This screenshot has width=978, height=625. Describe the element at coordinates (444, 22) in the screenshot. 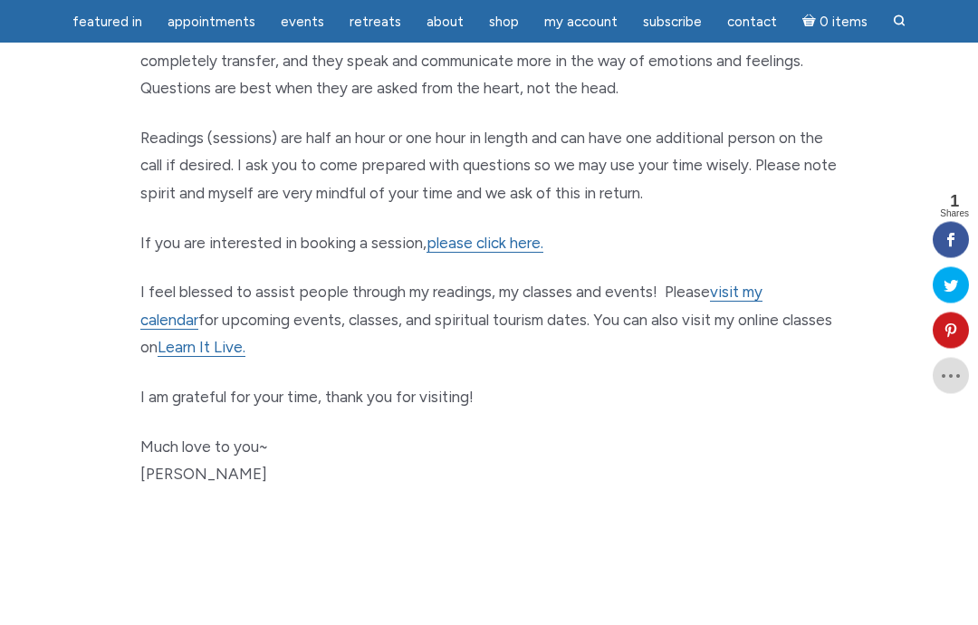

I see `a: About` at that location.